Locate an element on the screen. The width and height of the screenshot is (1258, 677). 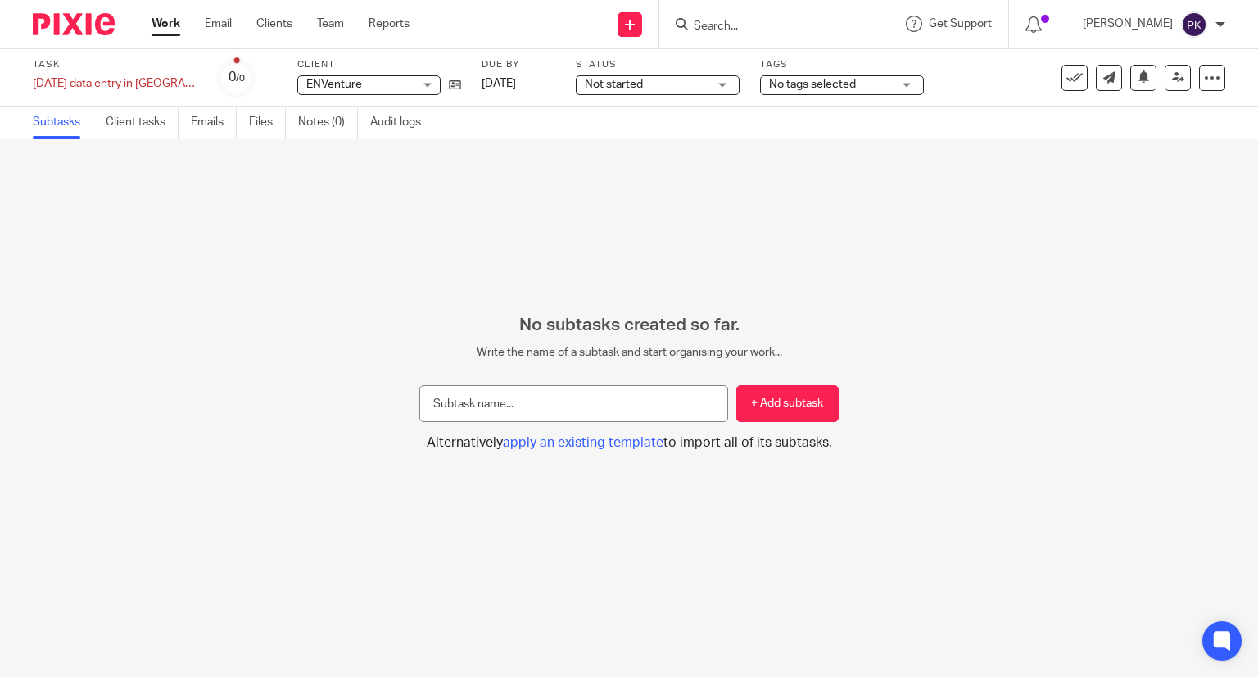
label: Client is located at coordinates (379, 65).